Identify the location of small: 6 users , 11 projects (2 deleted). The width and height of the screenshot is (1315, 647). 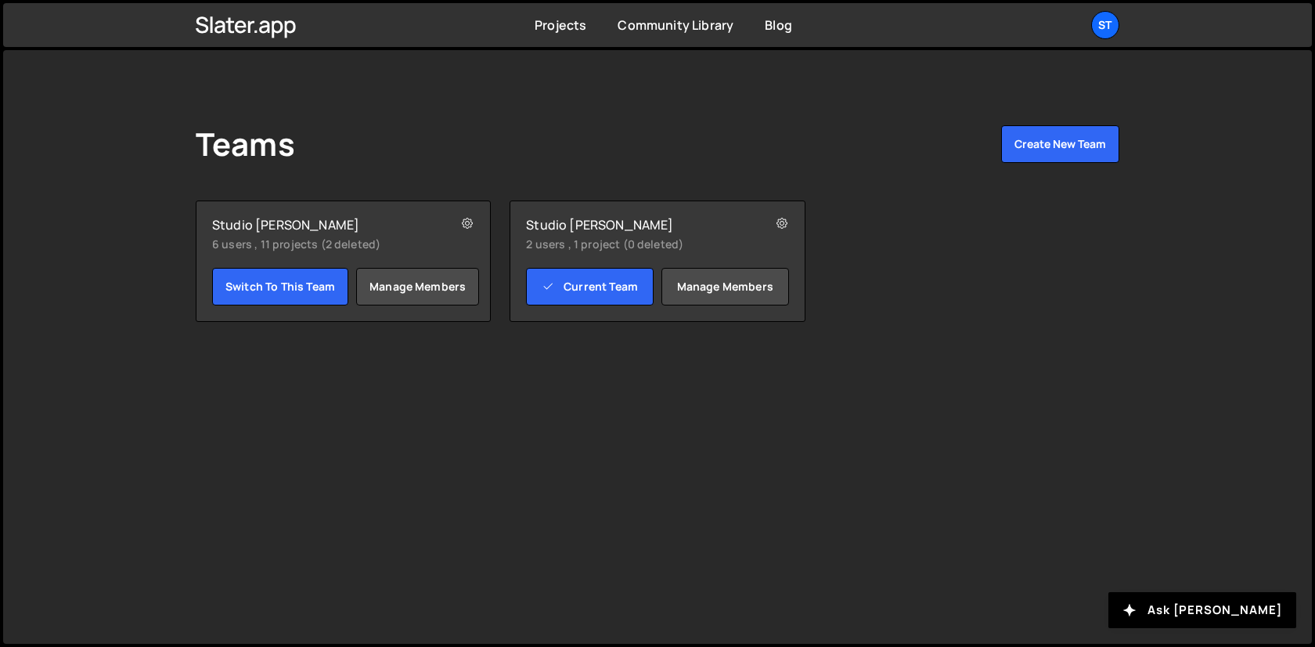
(319, 244).